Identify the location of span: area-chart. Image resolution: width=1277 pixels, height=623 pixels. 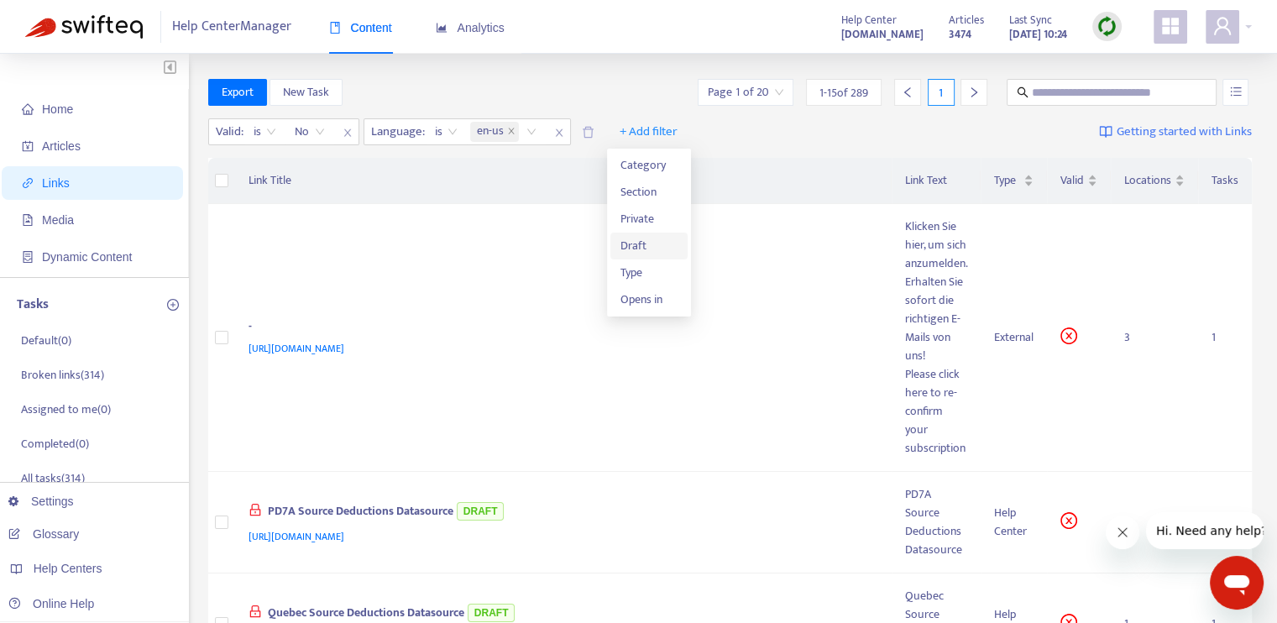
(441, 28).